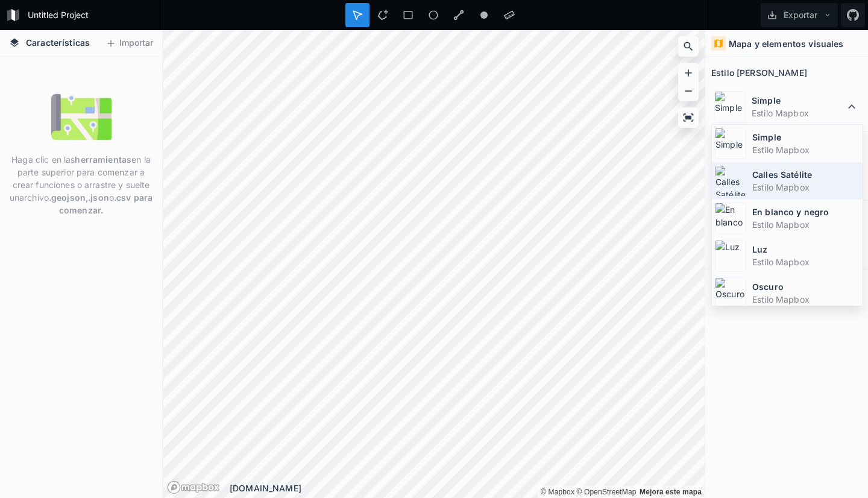 The height and width of the screenshot is (498, 868). I want to click on font: Exportar, so click(800, 14).